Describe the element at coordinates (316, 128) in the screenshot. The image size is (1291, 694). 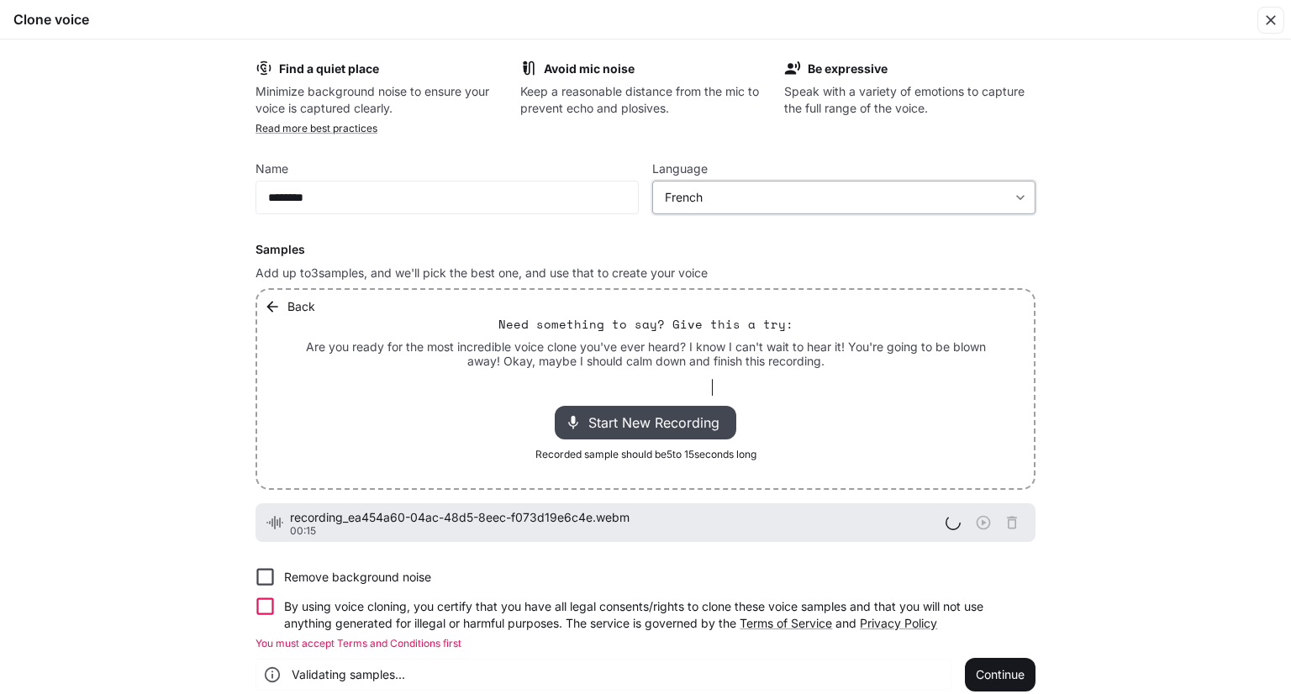
I see `a: Read more best practices` at that location.